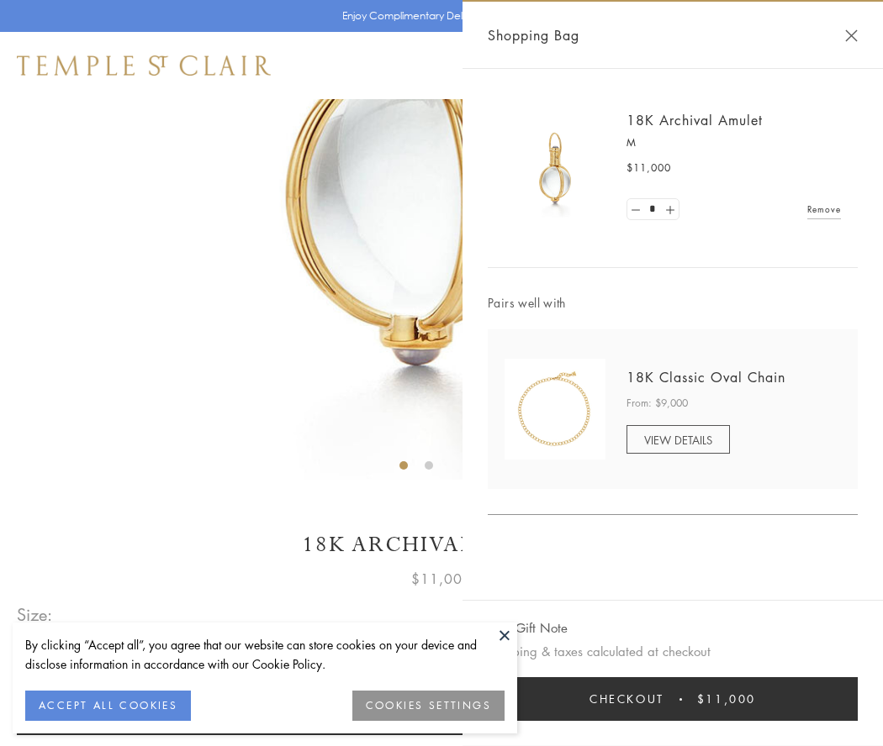  Describe the element at coordinates (705, 377) in the screenshot. I see `a: 18K Classic Oval Chain` at that location.